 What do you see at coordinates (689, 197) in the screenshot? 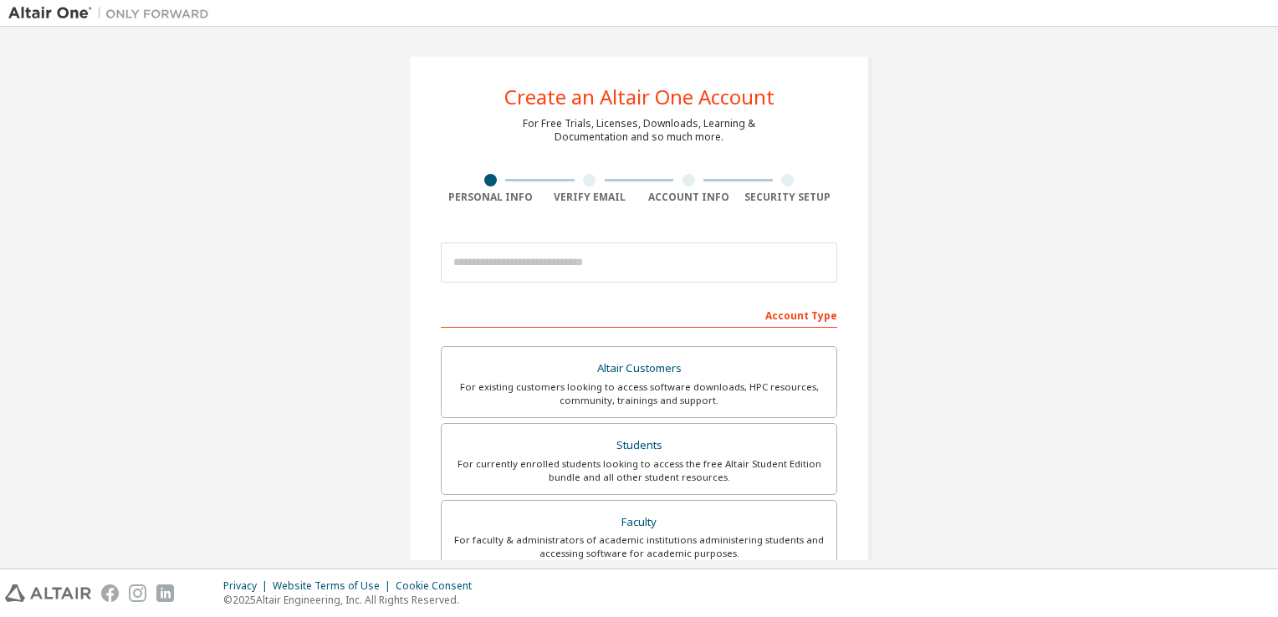
I see `div: Account Info` at bounding box center [689, 197].